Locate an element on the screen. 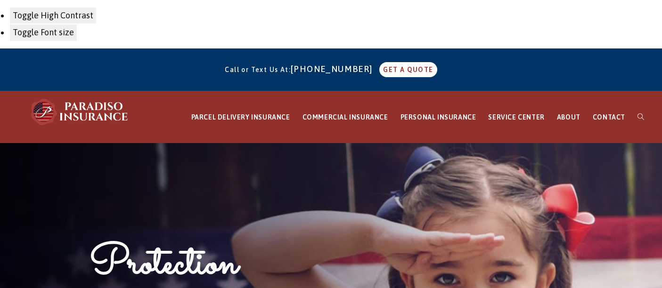 This screenshot has width=662, height=288. span: Call or Text Us At: is located at coordinates (258, 70).